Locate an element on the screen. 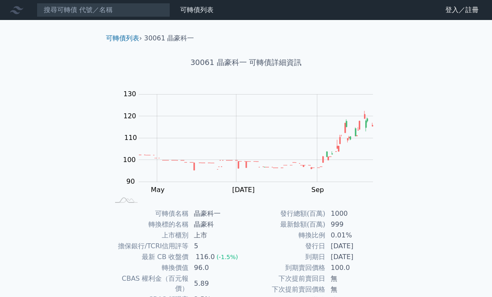  tspan: May is located at coordinates (158, 190).